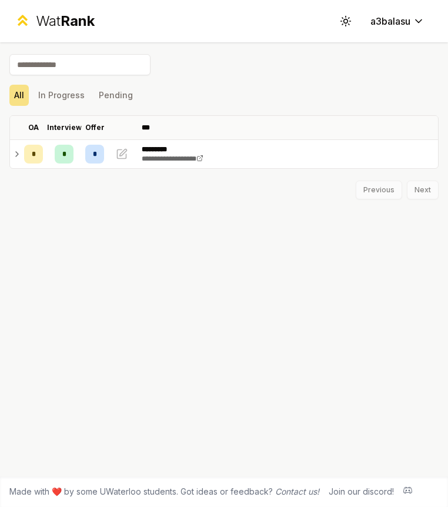  What do you see at coordinates (116, 95) in the screenshot?
I see `button: Pending` at bounding box center [116, 95].